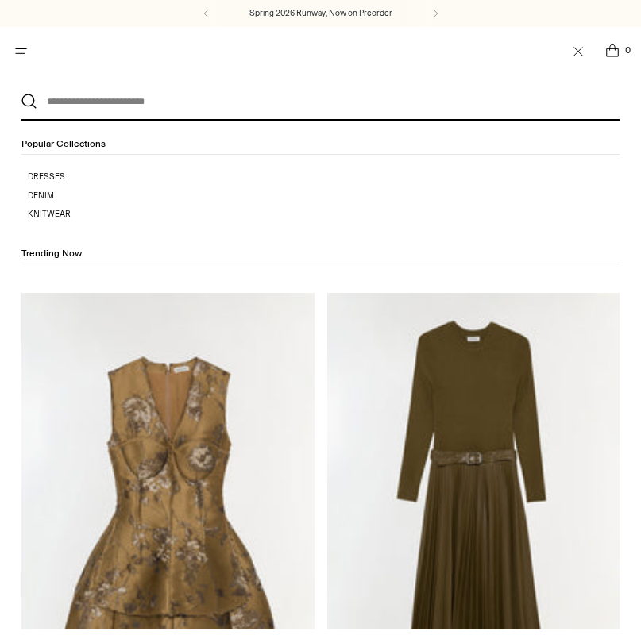 This screenshot has height=639, width=641. I want to click on a: Dresses, so click(324, 177).